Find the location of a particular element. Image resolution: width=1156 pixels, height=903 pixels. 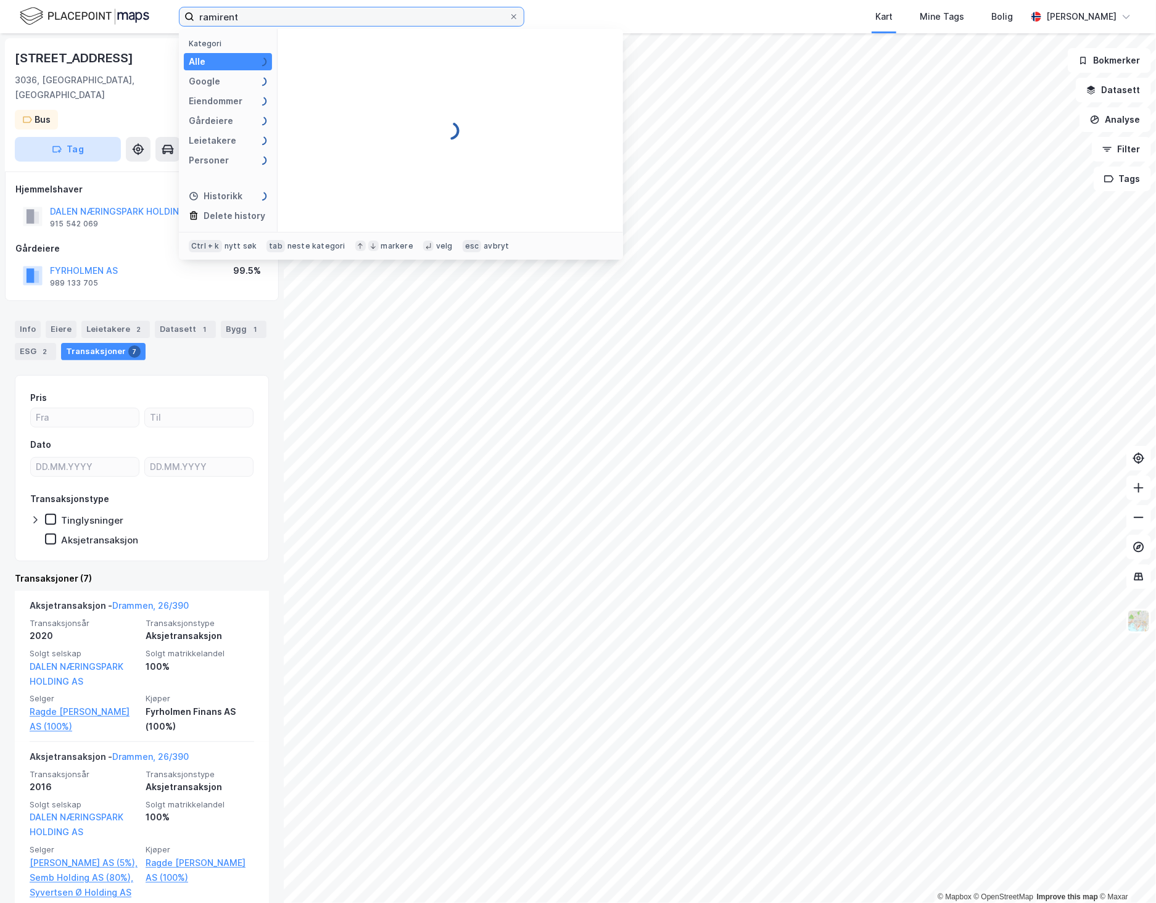

div: Hjemmelshaver is located at coordinates (142, 189).